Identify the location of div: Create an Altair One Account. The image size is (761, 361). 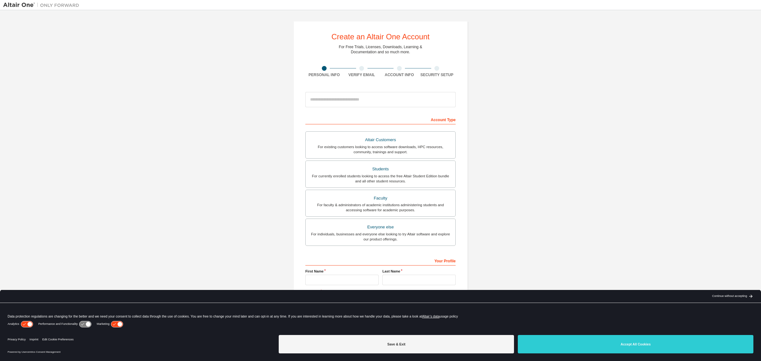
(380, 37).